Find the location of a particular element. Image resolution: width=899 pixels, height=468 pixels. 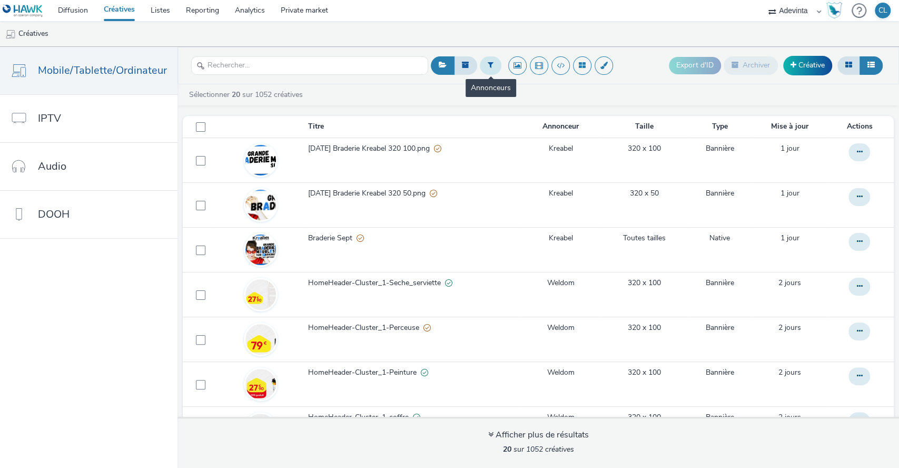

span: DOOH is located at coordinates (54, 214).